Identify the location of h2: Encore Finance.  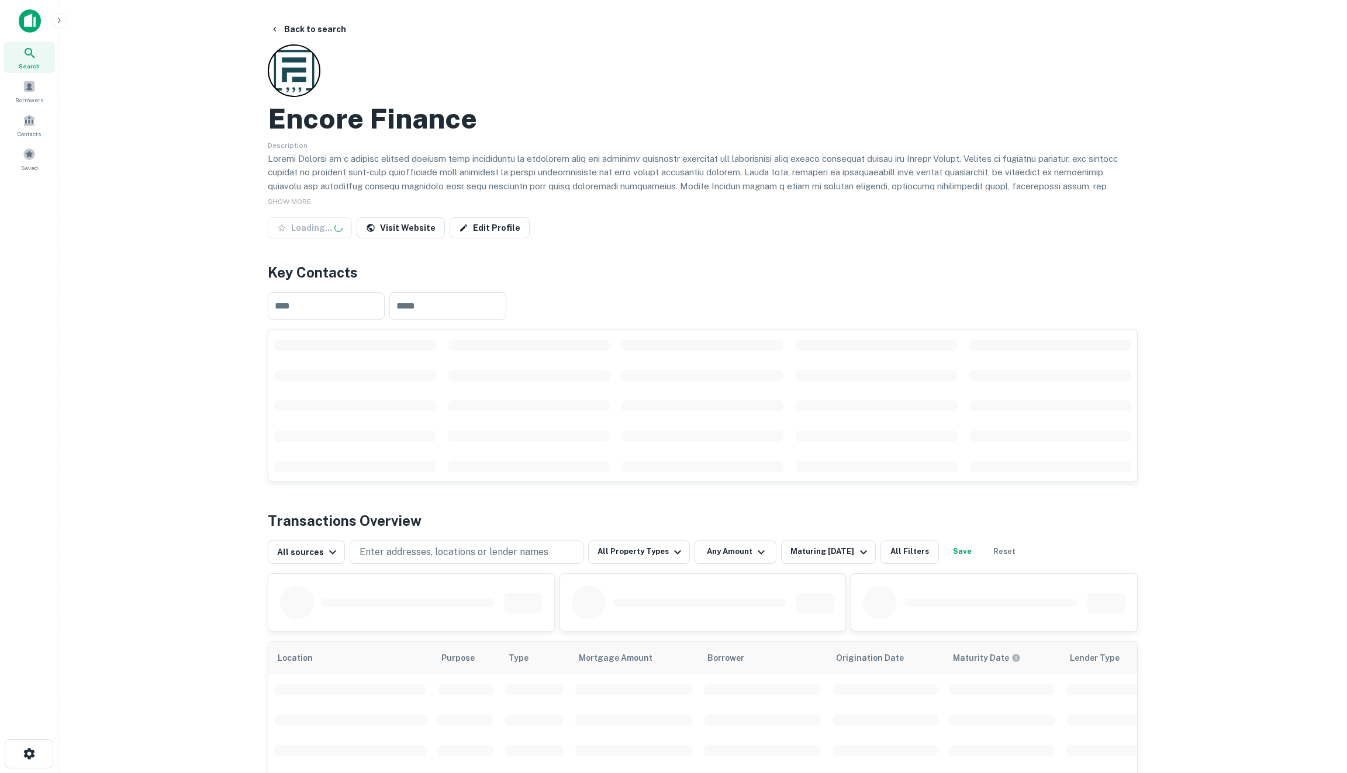
(372, 119).